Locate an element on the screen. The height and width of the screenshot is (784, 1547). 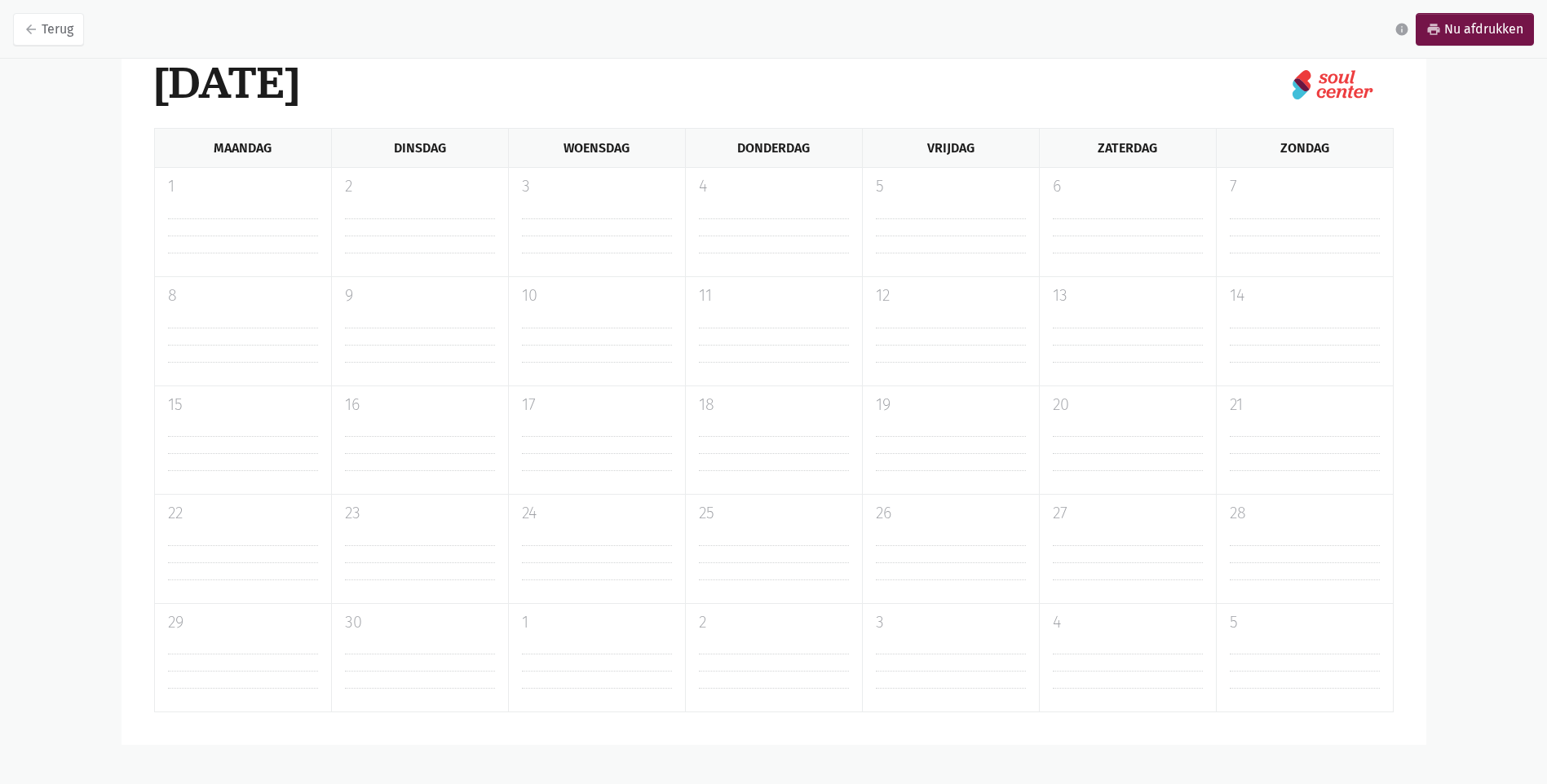
p: 30 is located at coordinates (420, 623).